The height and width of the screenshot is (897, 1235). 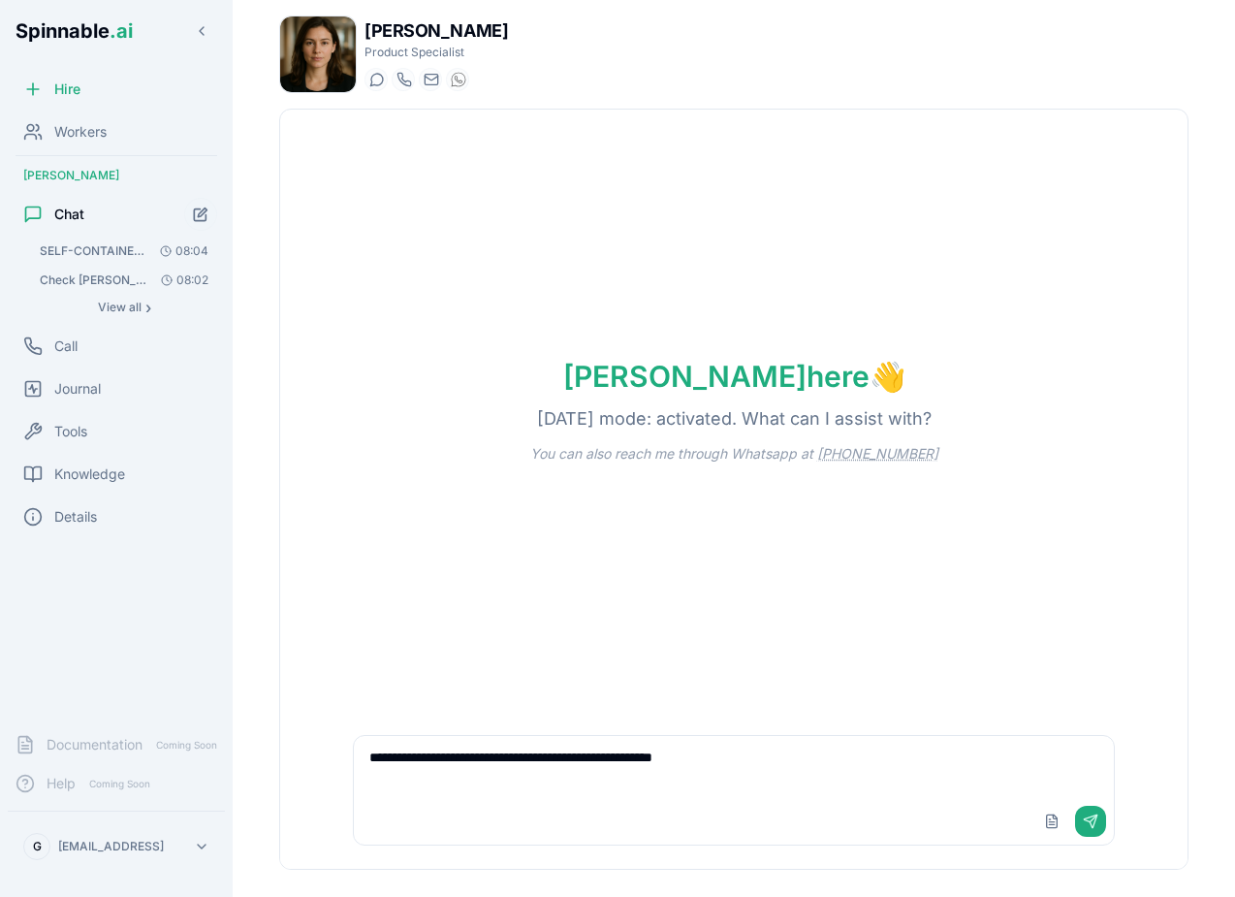 What do you see at coordinates (124, 251) in the screenshot?
I see `button: Open conversation: SELF-CONTAINED INSTRUCTION FOR AMELIA GREEN (amelia.green@getspinnable.ai) Eve...` at bounding box center [124, 251].